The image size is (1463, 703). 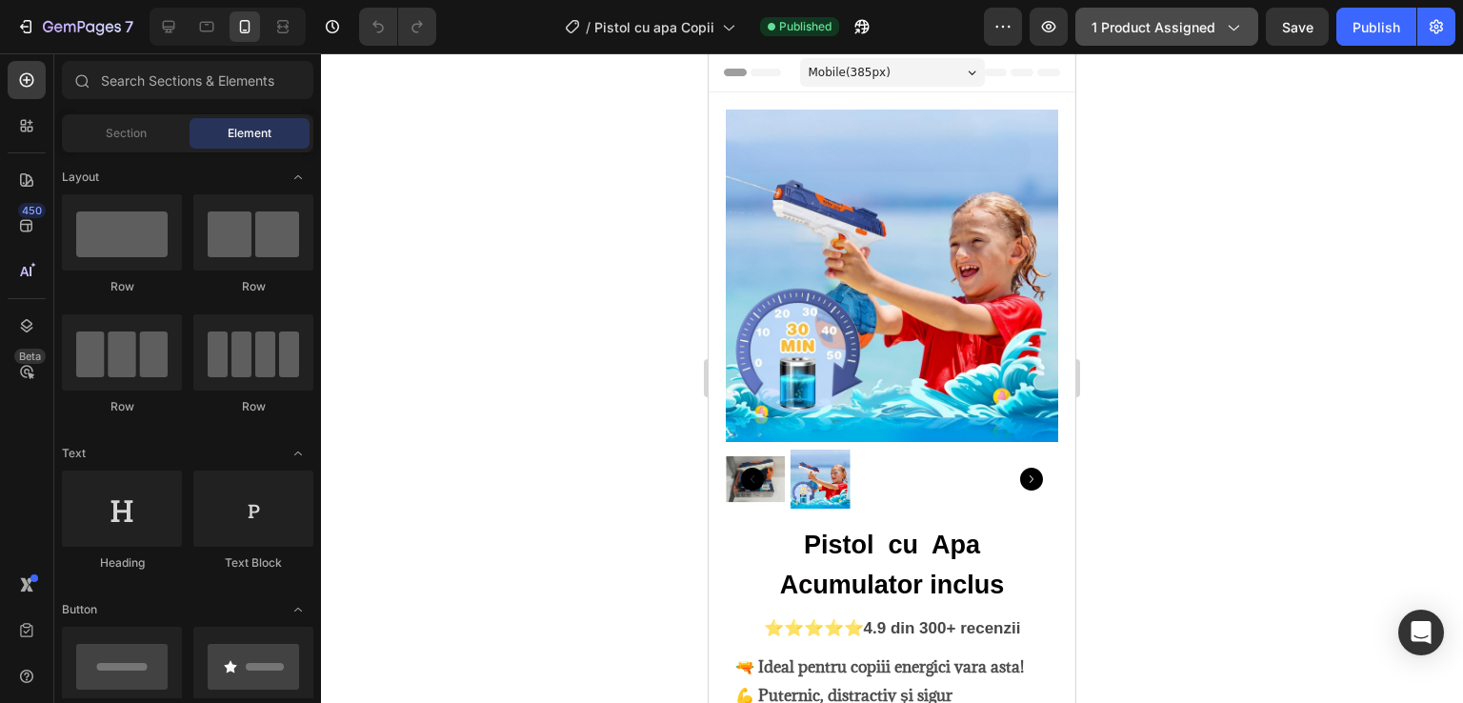 I want to click on span: Pistol cu apa Copii, so click(x=654, y=27).